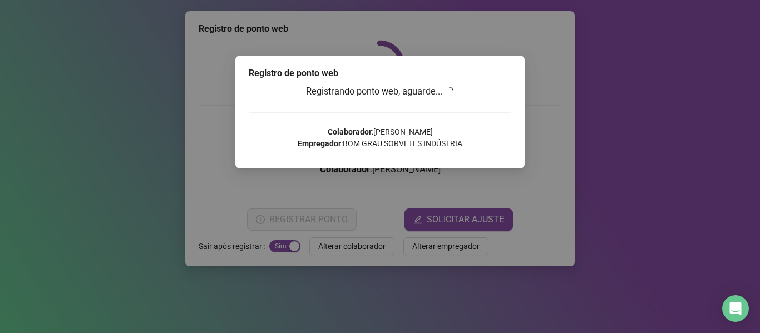  I want to click on div: Open Intercom Messenger, so click(736, 309).